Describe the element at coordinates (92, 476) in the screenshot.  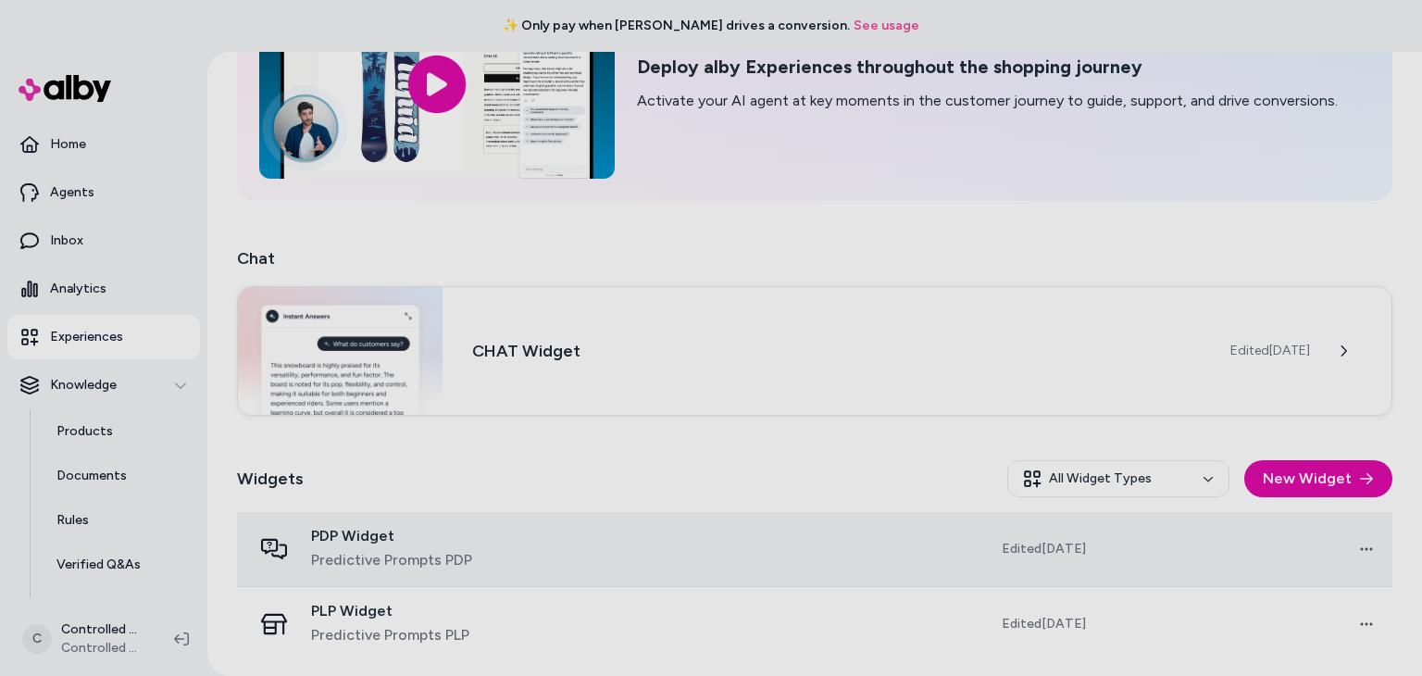
I see `p: Documents` at that location.